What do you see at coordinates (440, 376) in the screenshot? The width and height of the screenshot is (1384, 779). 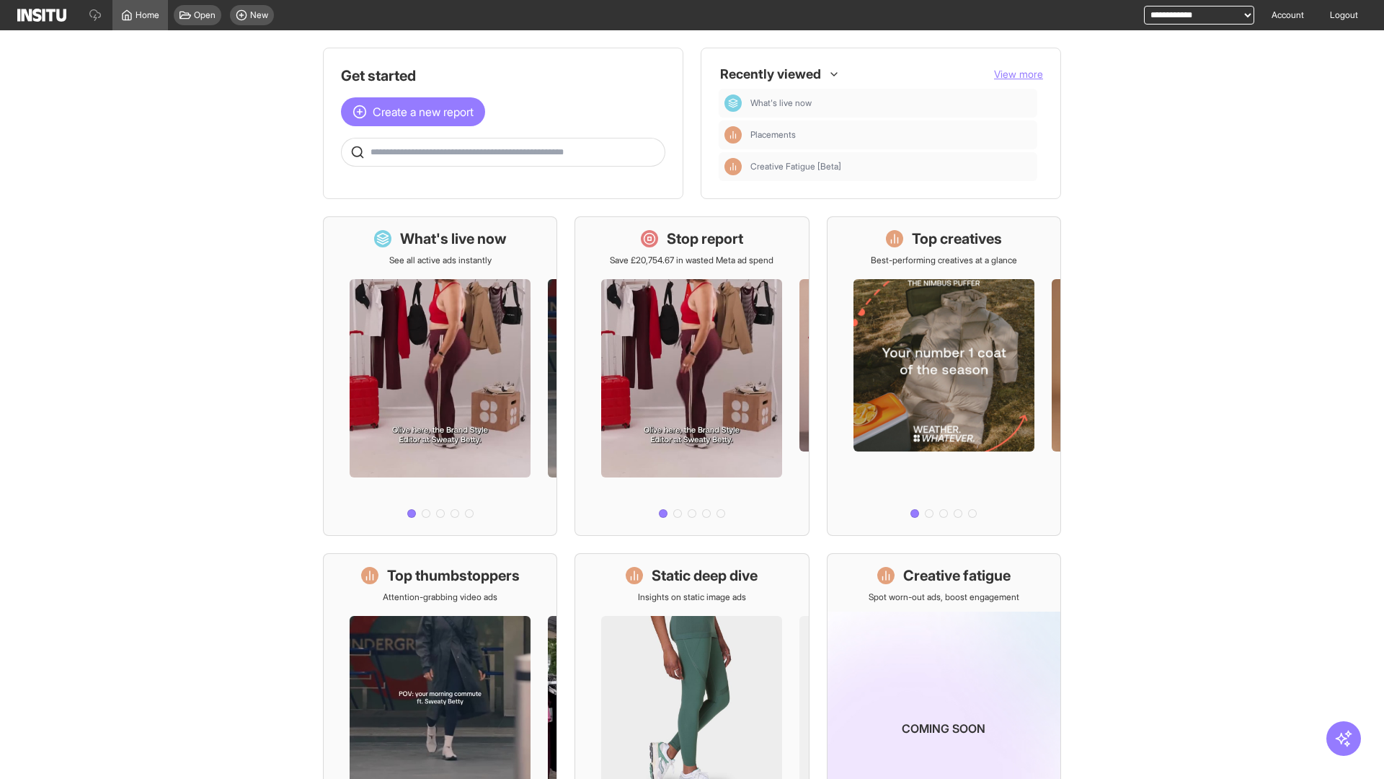 I see `a: What's live nowSee all active ads instantly` at bounding box center [440, 376].